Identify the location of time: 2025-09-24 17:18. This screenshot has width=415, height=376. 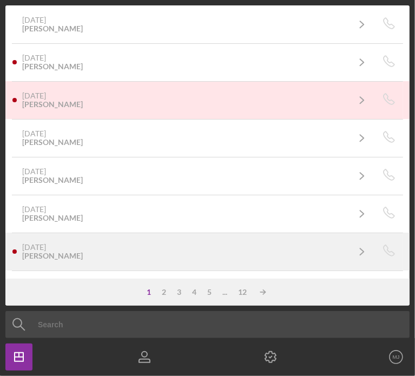
(34, 133).